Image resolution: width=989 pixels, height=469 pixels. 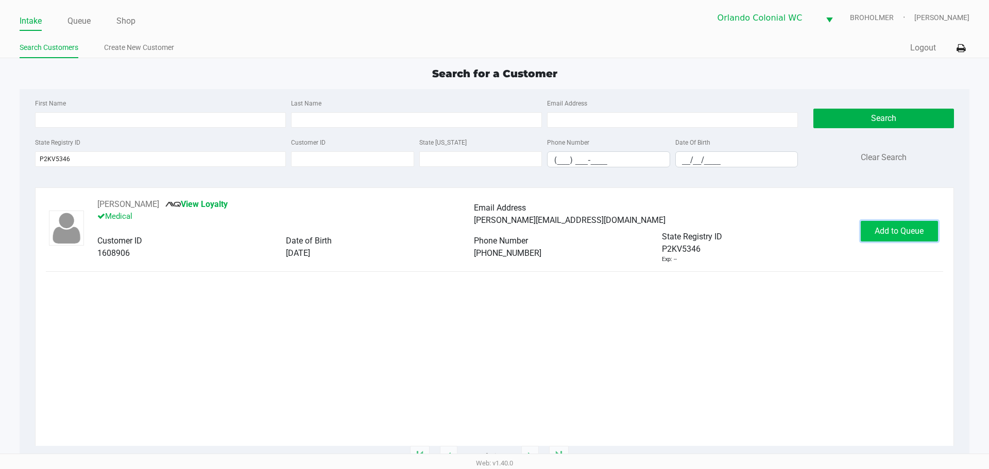 What do you see at coordinates (669, 260) in the screenshot?
I see `div: Exp: --` at bounding box center [669, 260].